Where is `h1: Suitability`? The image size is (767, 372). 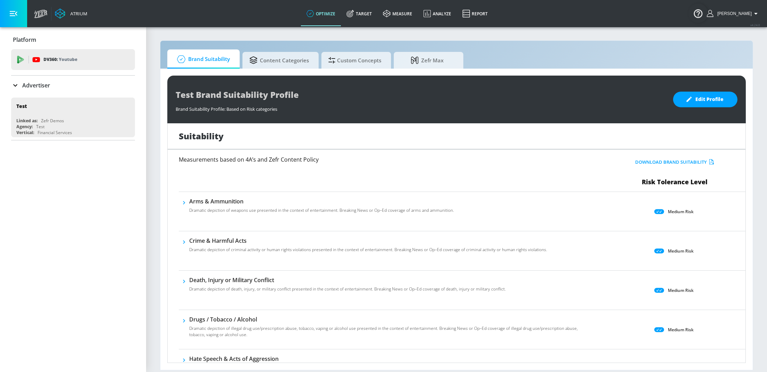 h1: Suitability is located at coordinates (201, 136).